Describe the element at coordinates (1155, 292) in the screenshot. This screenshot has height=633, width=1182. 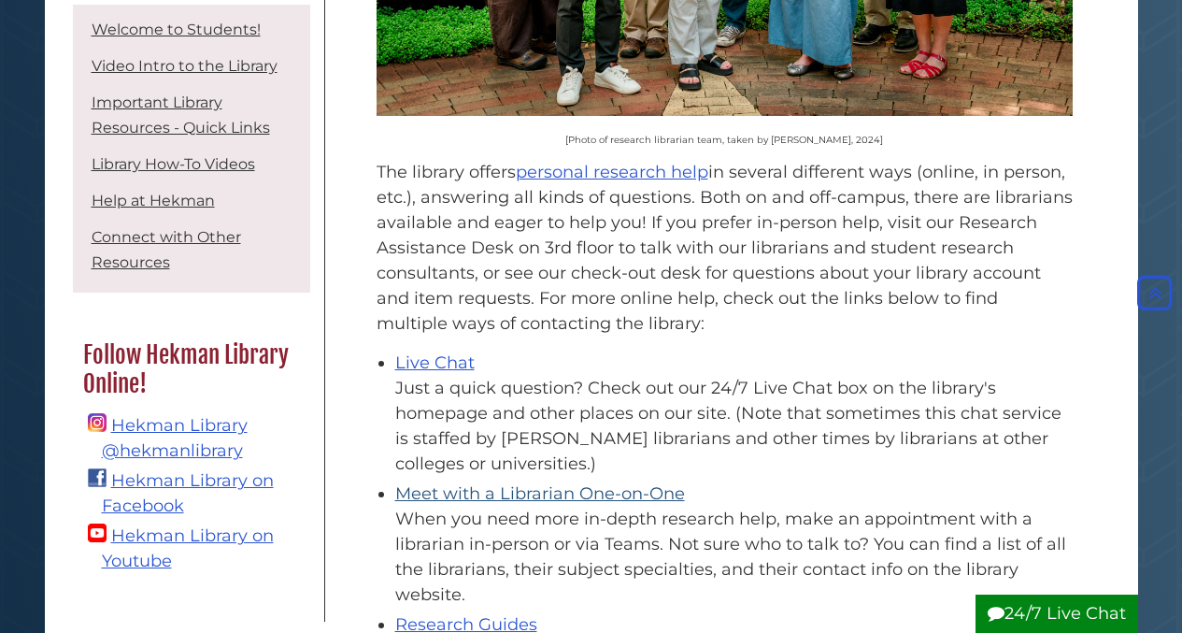
I see `a: Back to Top` at that location.